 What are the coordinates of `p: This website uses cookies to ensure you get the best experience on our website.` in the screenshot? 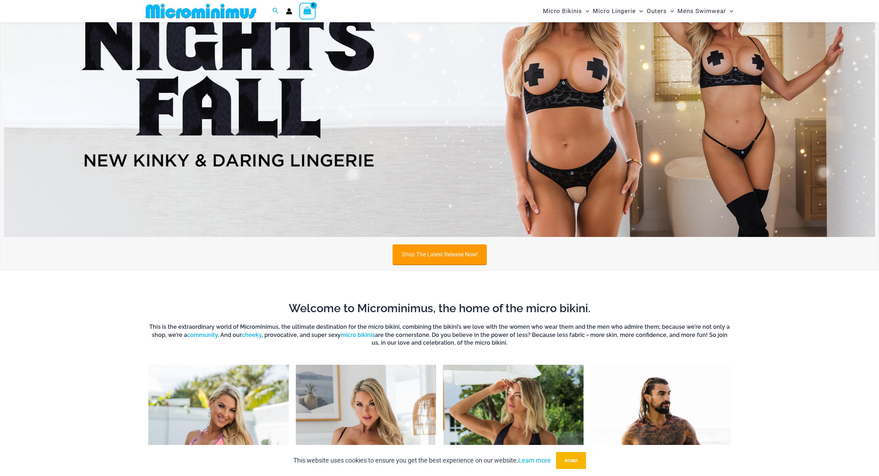 It's located at (422, 460).